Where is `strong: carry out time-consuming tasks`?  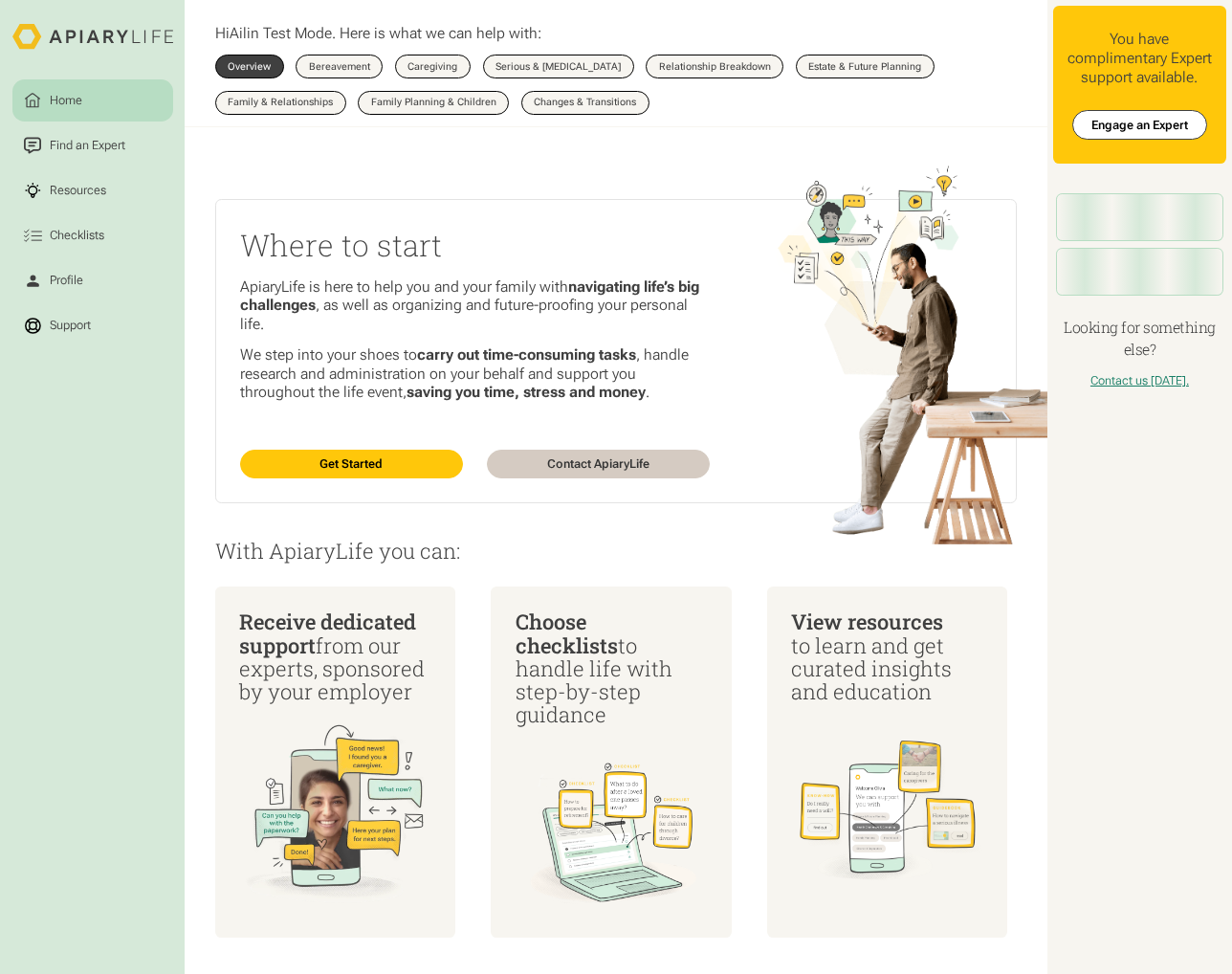
strong: carry out time-consuming tasks is located at coordinates (526, 354).